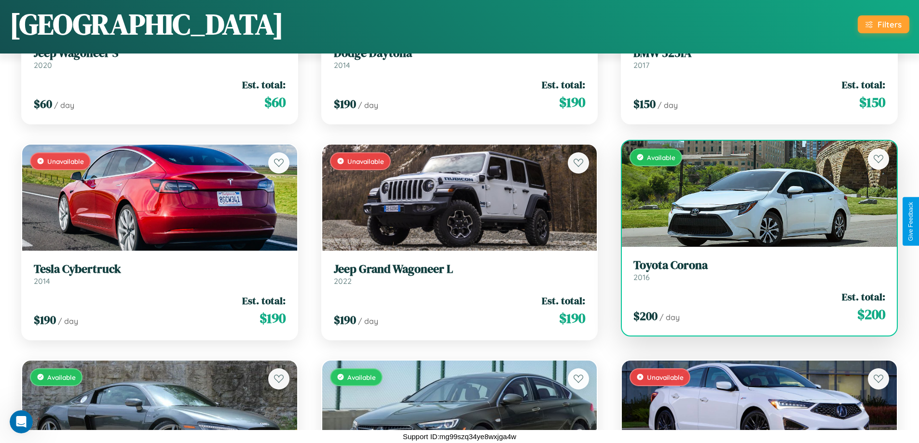 This screenshot has width=919, height=443. I want to click on div: Give Feedback, so click(911, 221).